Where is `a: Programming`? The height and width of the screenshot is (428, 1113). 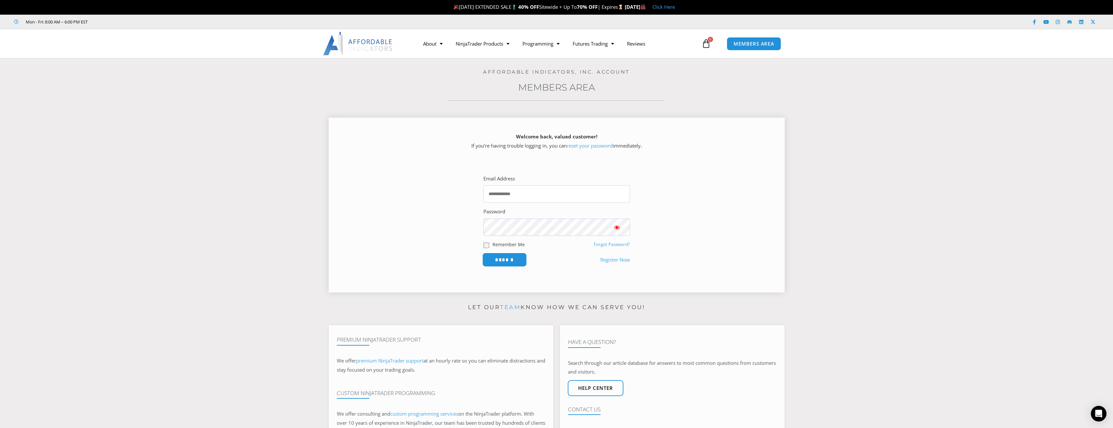
a: Programming is located at coordinates (541, 44).